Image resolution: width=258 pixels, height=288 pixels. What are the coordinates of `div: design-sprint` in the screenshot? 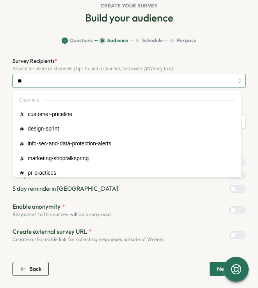 It's located at (43, 129).